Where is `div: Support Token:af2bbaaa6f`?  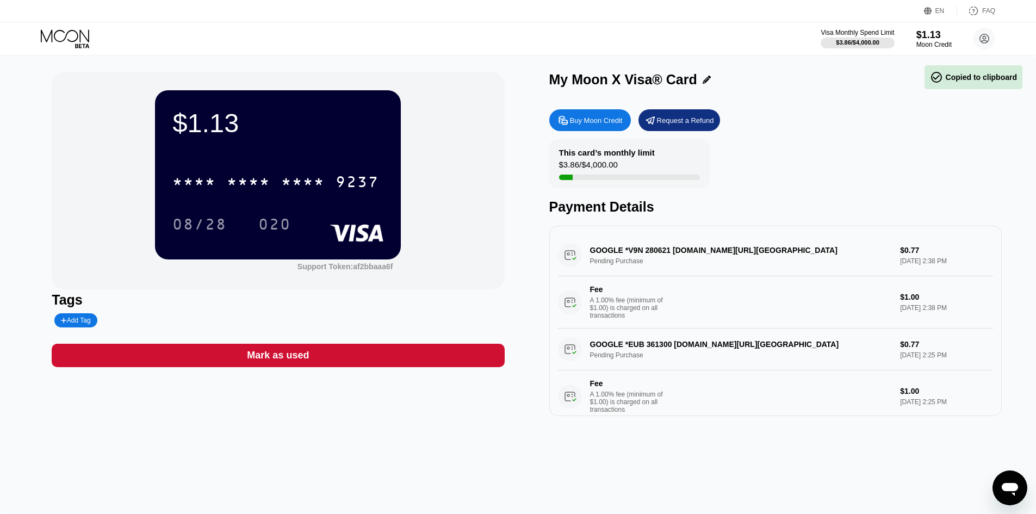
div: Support Token:af2bbaaa6f is located at coordinates (345, 266).